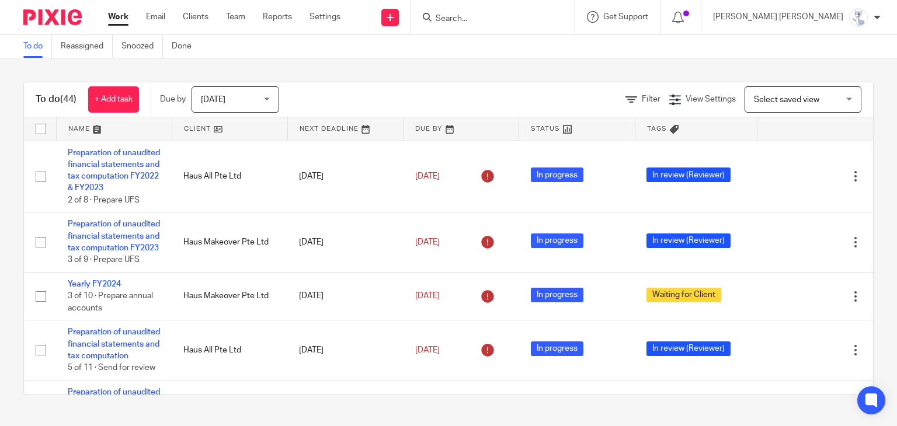  What do you see at coordinates (113, 99) in the screenshot?
I see `a: + Add task` at bounding box center [113, 99].